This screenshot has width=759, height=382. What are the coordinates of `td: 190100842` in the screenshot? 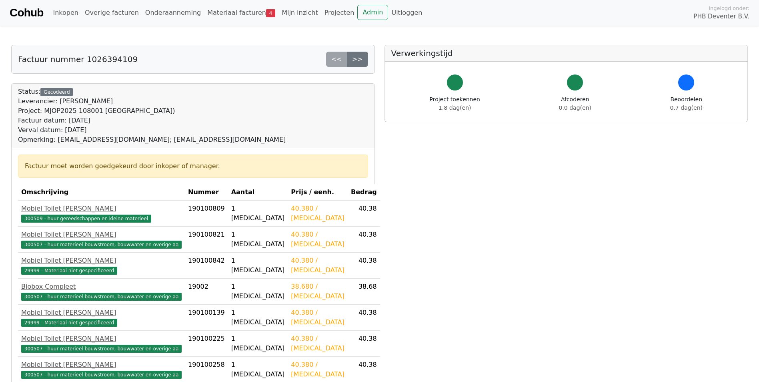 It's located at (206, 265).